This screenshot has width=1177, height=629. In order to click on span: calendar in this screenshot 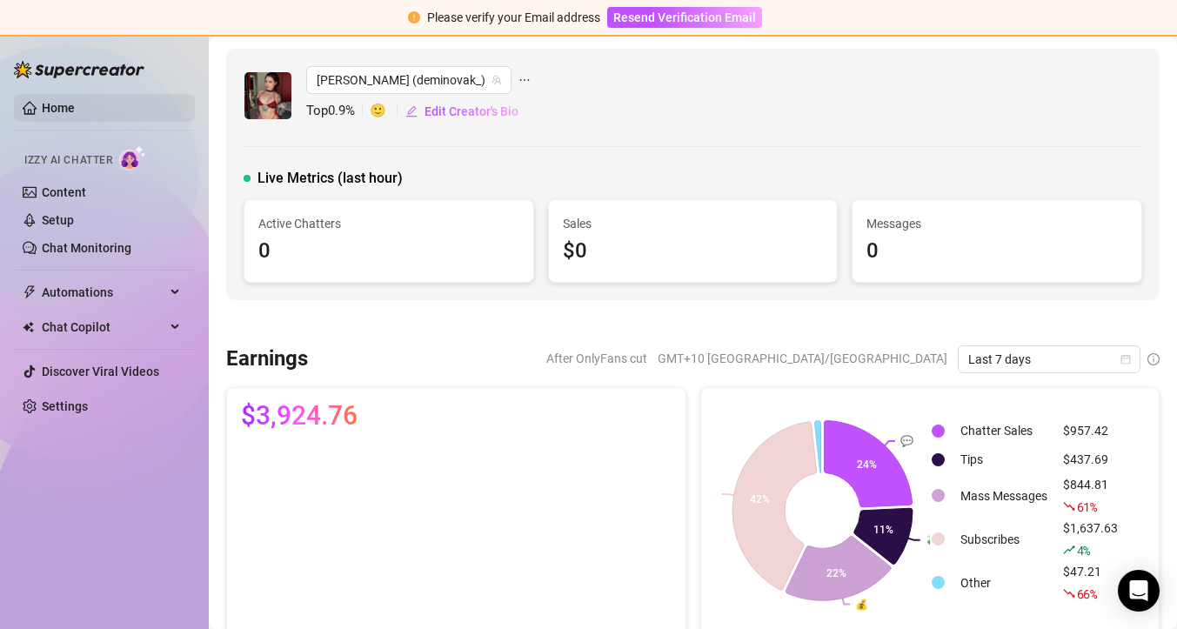, I will do `click(1125, 359)`.